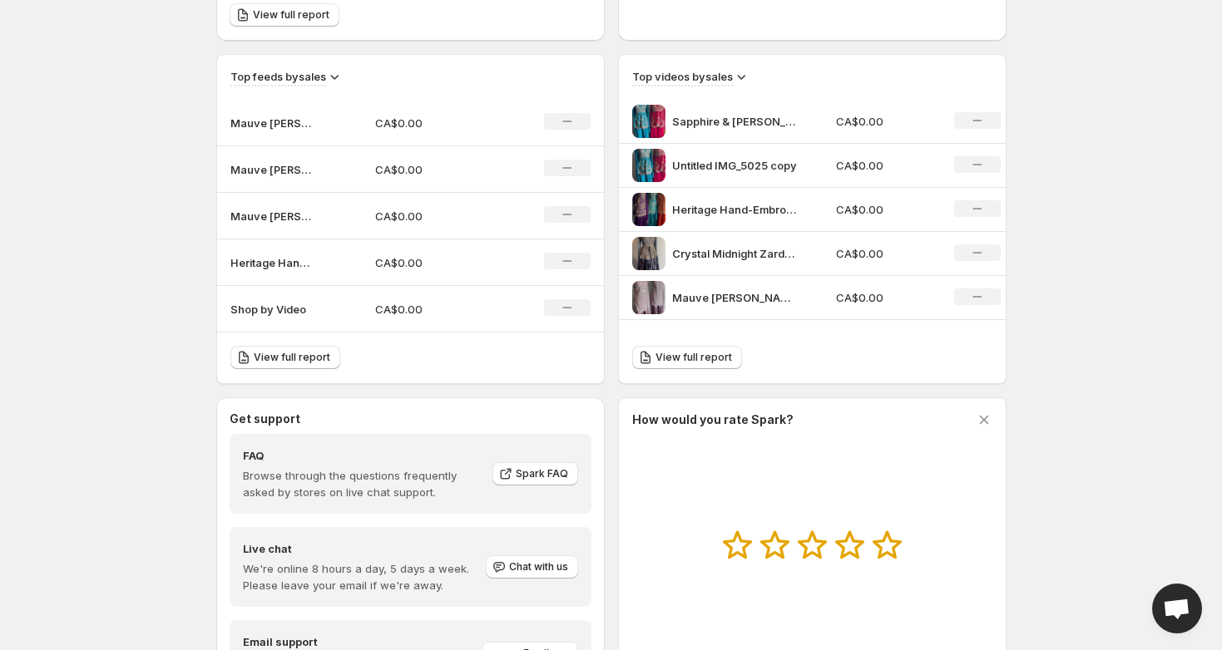  What do you see at coordinates (538, 567) in the screenshot?
I see `span: Chat with us` at bounding box center [538, 567].